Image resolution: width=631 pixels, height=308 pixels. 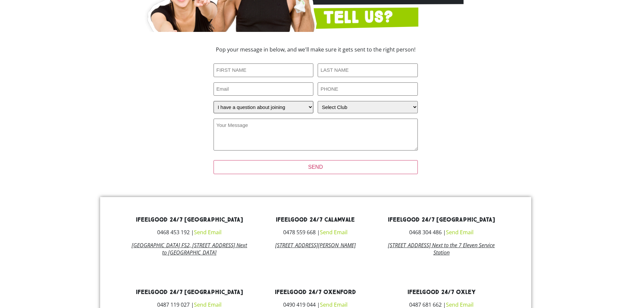 I want to click on a: ifeelgood 24/7 Oxenford, so click(x=315, y=292).